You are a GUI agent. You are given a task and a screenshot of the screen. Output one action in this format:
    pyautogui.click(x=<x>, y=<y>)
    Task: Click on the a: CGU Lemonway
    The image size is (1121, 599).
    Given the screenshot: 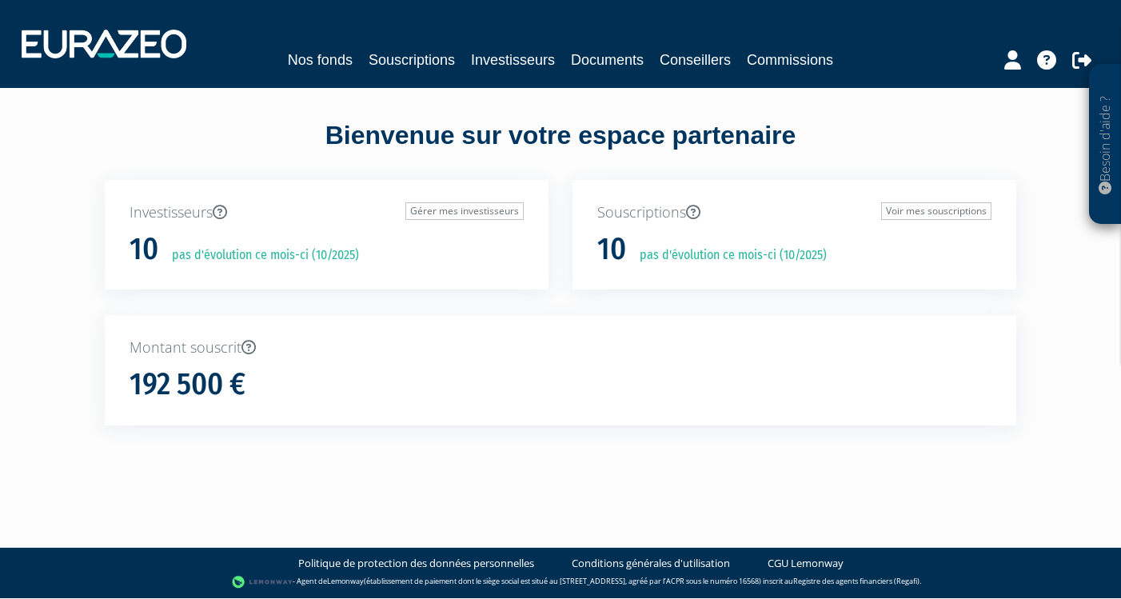 What is the action you would take?
    pyautogui.click(x=805, y=563)
    